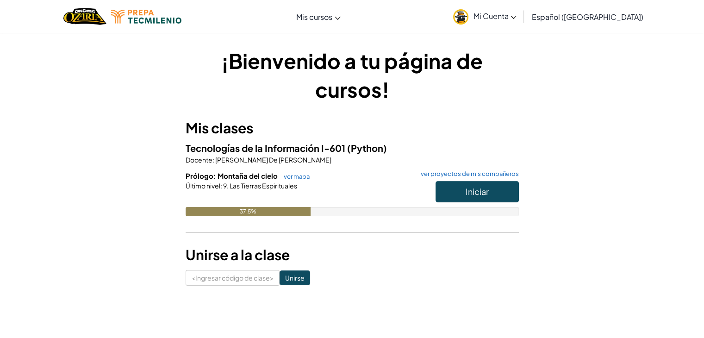 The height and width of the screenshot is (338, 704). Describe the element at coordinates (490, 16) in the screenshot. I see `font: Mi Cuenta` at that location.